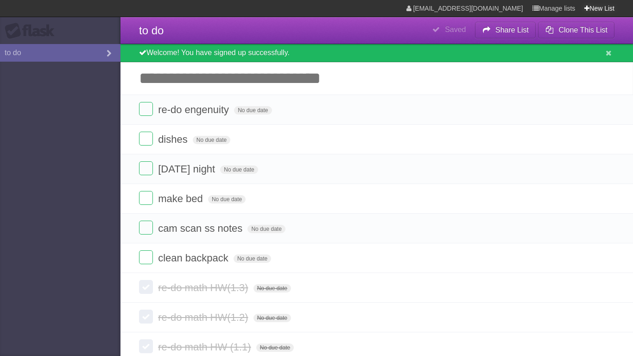 Image resolution: width=633 pixels, height=356 pixels. I want to click on div: Welcome! You have signed up successfully., so click(377, 53).